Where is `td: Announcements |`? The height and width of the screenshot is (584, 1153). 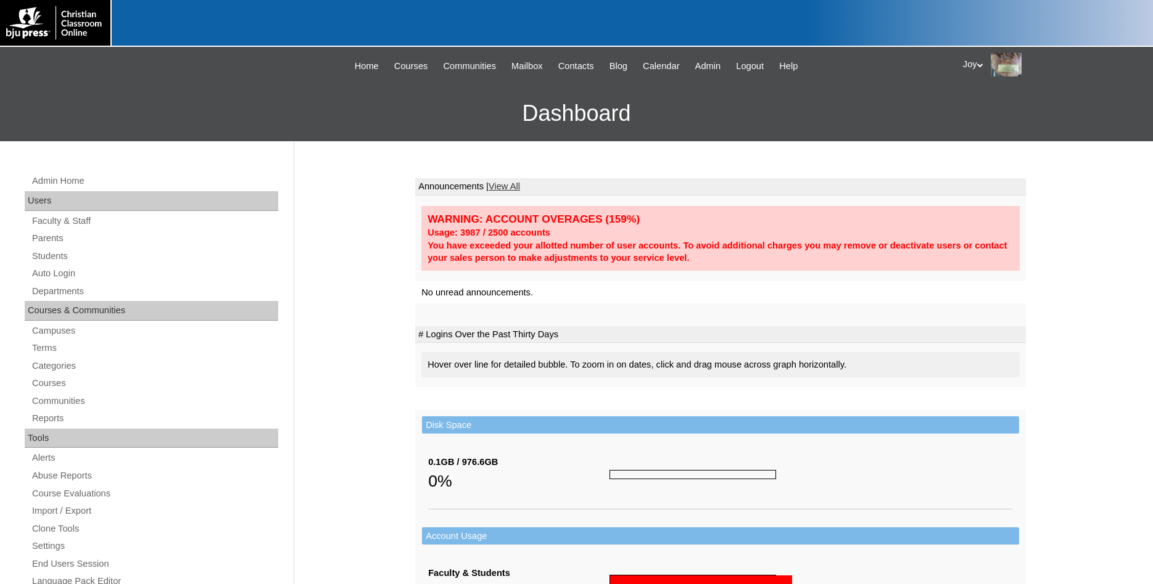
td: Announcements | is located at coordinates (720, 187).